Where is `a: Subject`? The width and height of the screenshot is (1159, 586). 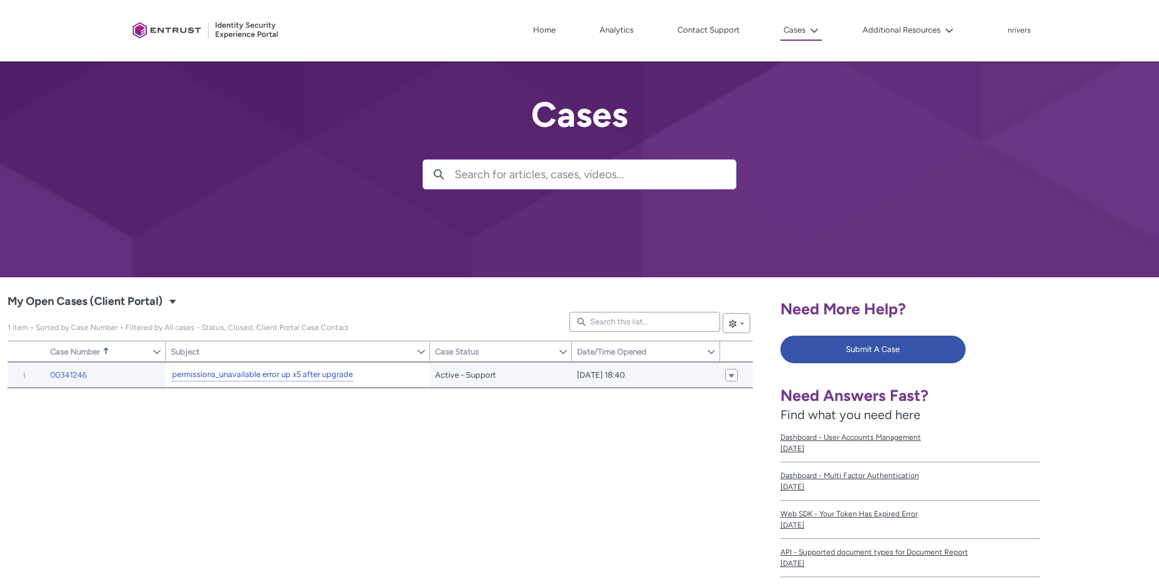 a: Subject is located at coordinates (291, 352).